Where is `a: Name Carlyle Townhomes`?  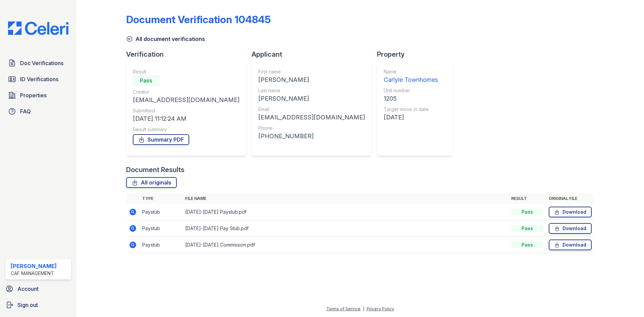
a: Name Carlyle Townhomes is located at coordinates (411, 76).